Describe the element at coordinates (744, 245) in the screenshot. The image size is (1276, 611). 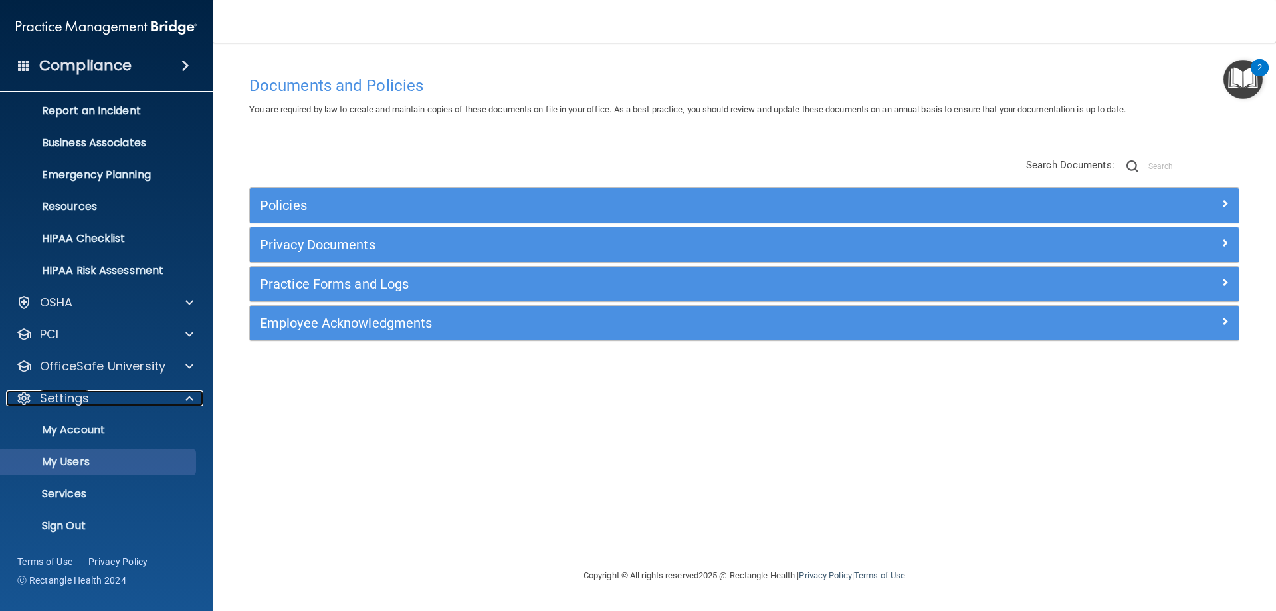
I see `a: Privacy Documents` at that location.